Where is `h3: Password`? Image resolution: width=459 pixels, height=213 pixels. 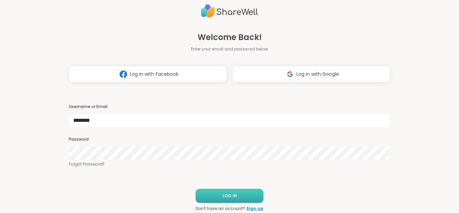
h3: Password is located at coordinates (230, 139).